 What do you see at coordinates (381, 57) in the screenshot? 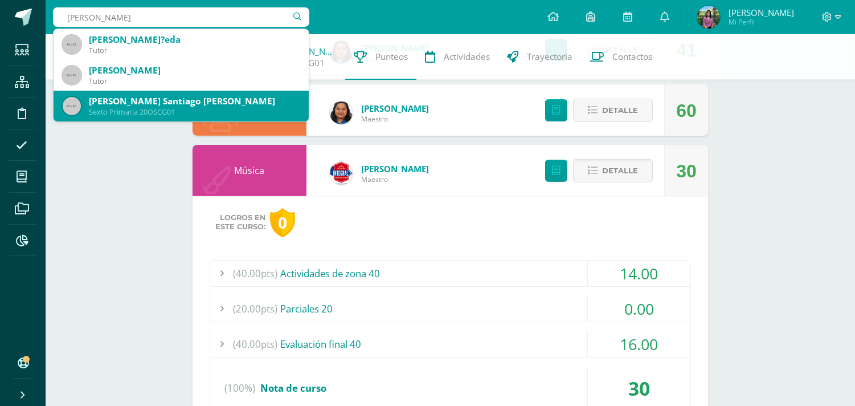
I see `a: Punteos` at bounding box center [381, 57].